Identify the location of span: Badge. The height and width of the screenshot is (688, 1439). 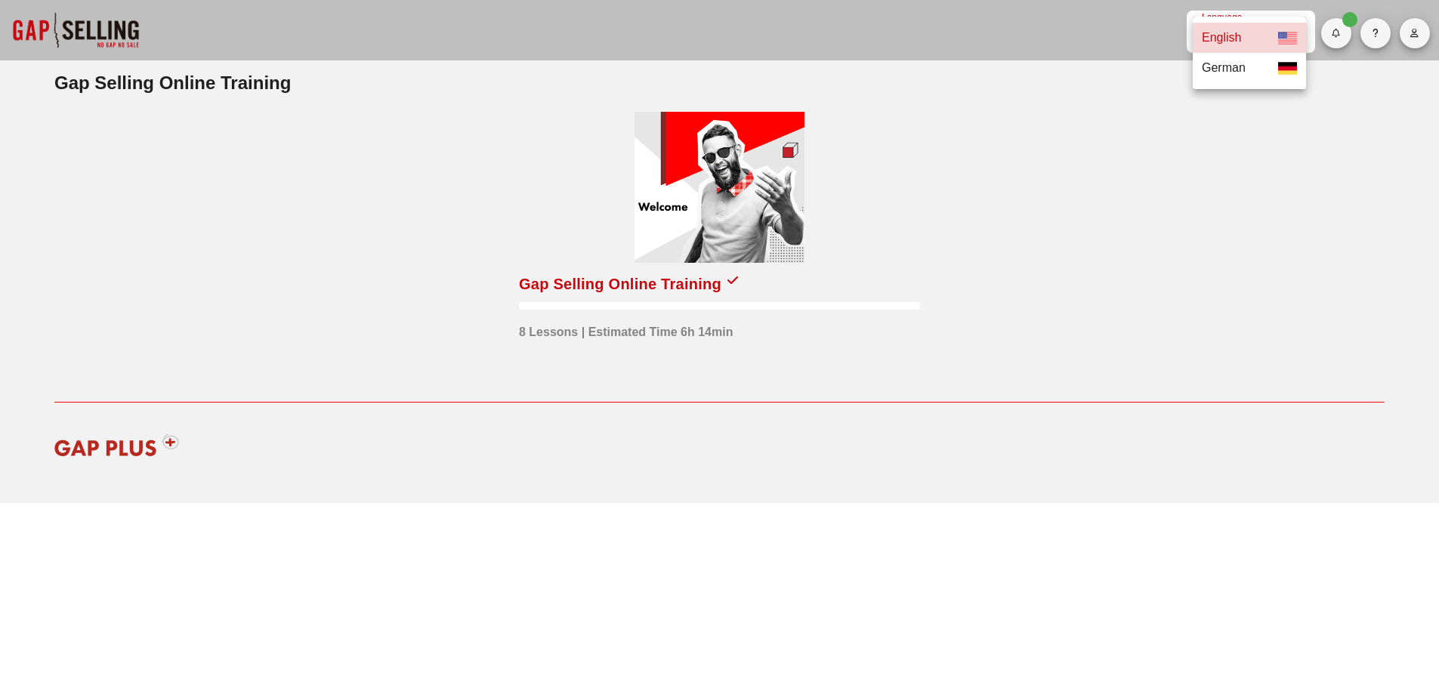
(1350, 20).